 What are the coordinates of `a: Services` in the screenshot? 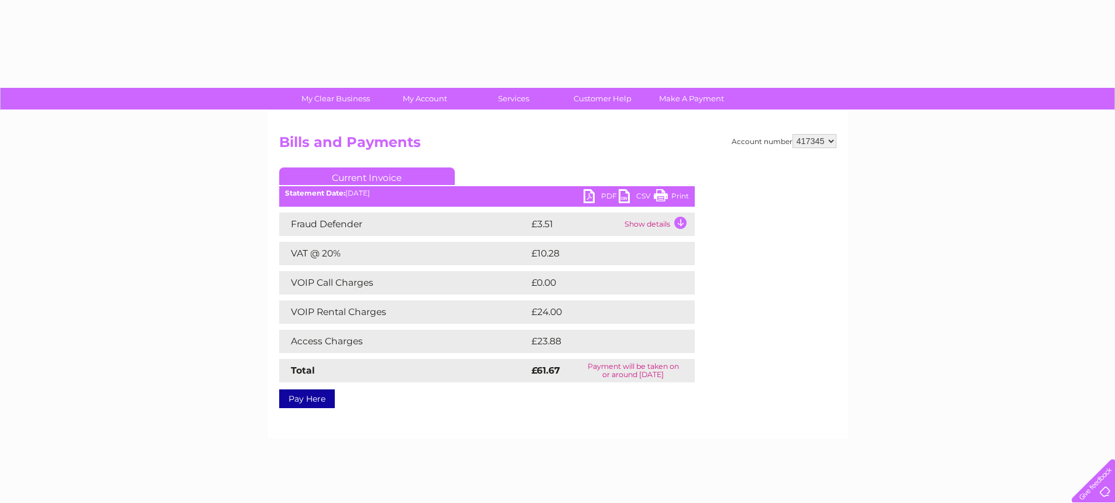 It's located at (514, 98).